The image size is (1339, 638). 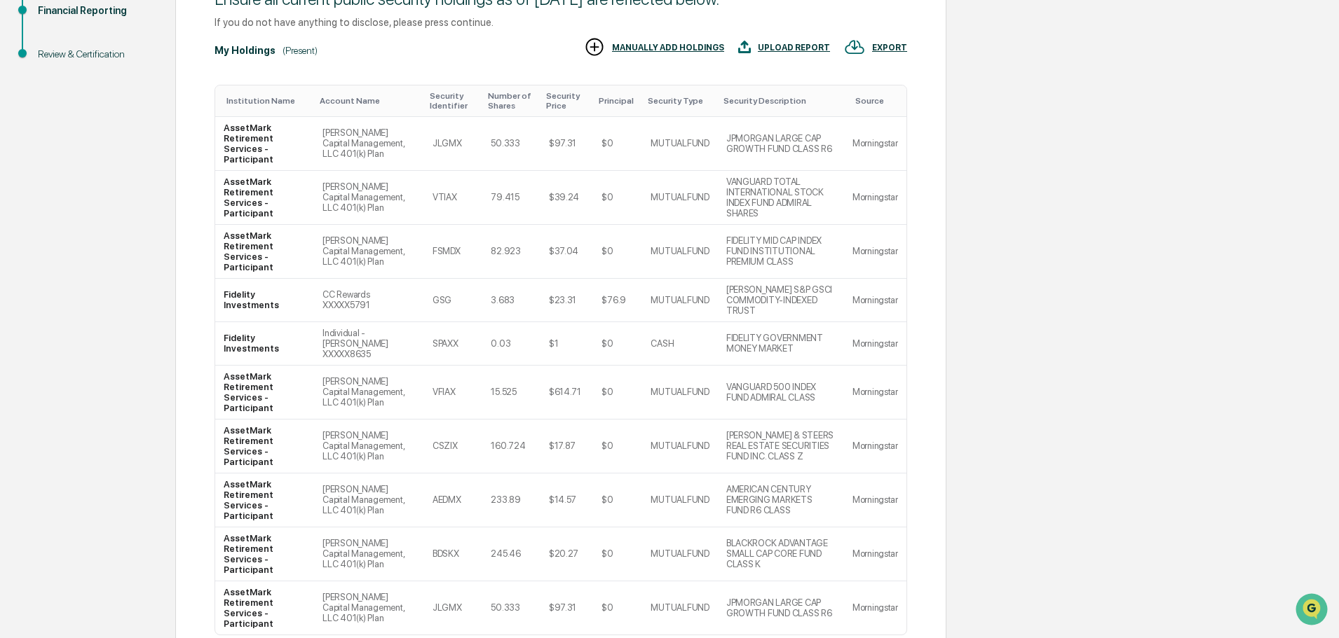 What do you see at coordinates (95, 11) in the screenshot?
I see `div: Financial Reporting` at bounding box center [95, 11].